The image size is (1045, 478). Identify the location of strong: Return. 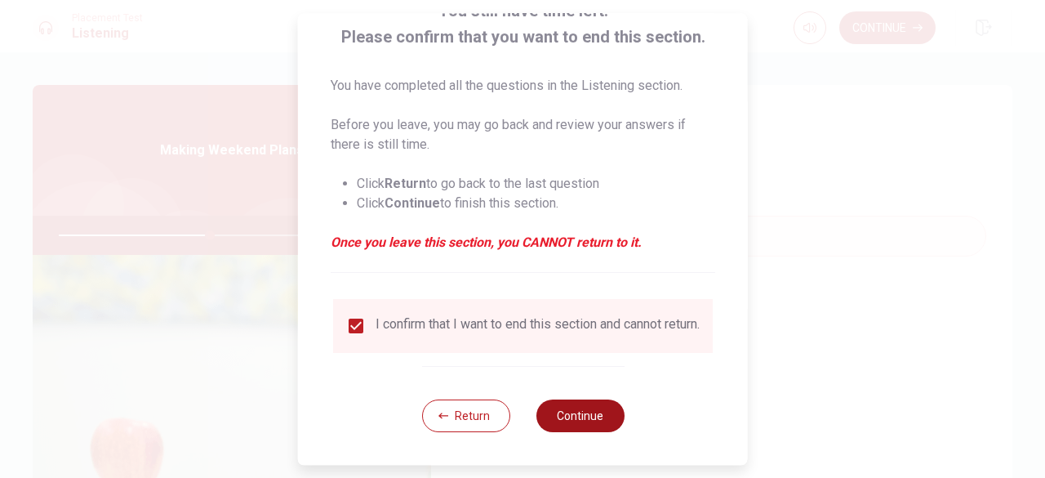
(405, 183).